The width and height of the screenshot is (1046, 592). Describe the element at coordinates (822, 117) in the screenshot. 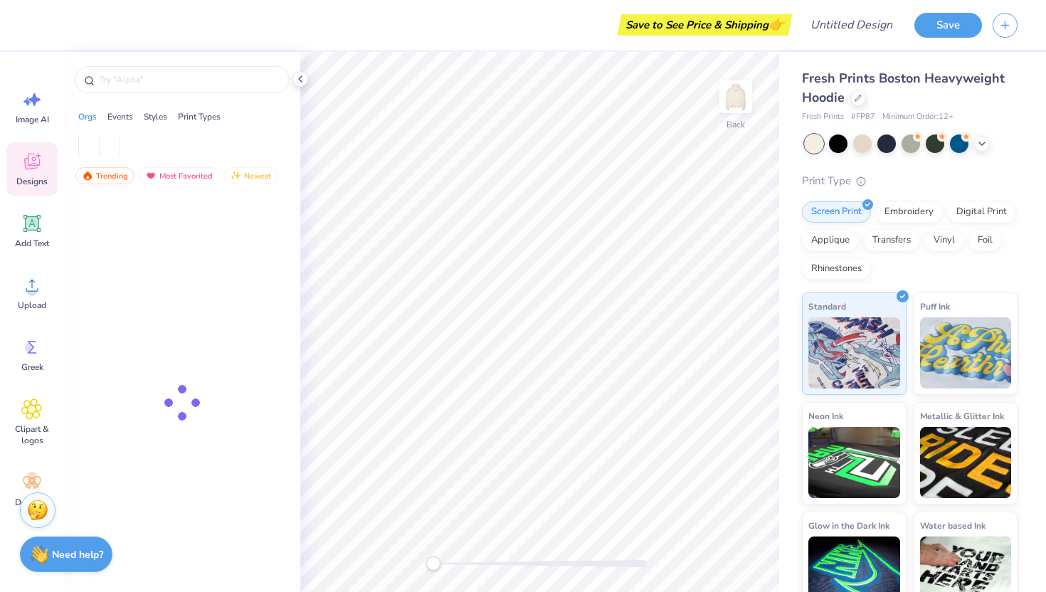

I see `span: Fresh Prints` at that location.